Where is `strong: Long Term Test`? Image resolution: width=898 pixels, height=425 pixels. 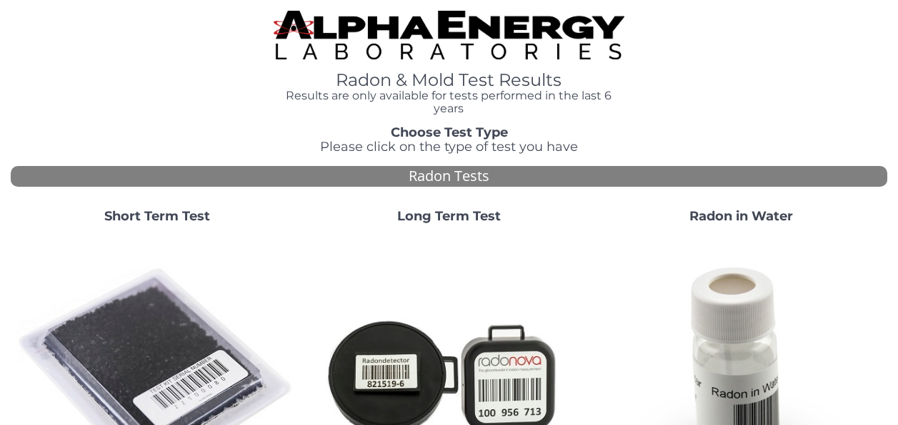 strong: Long Term Test is located at coordinates (449, 216).